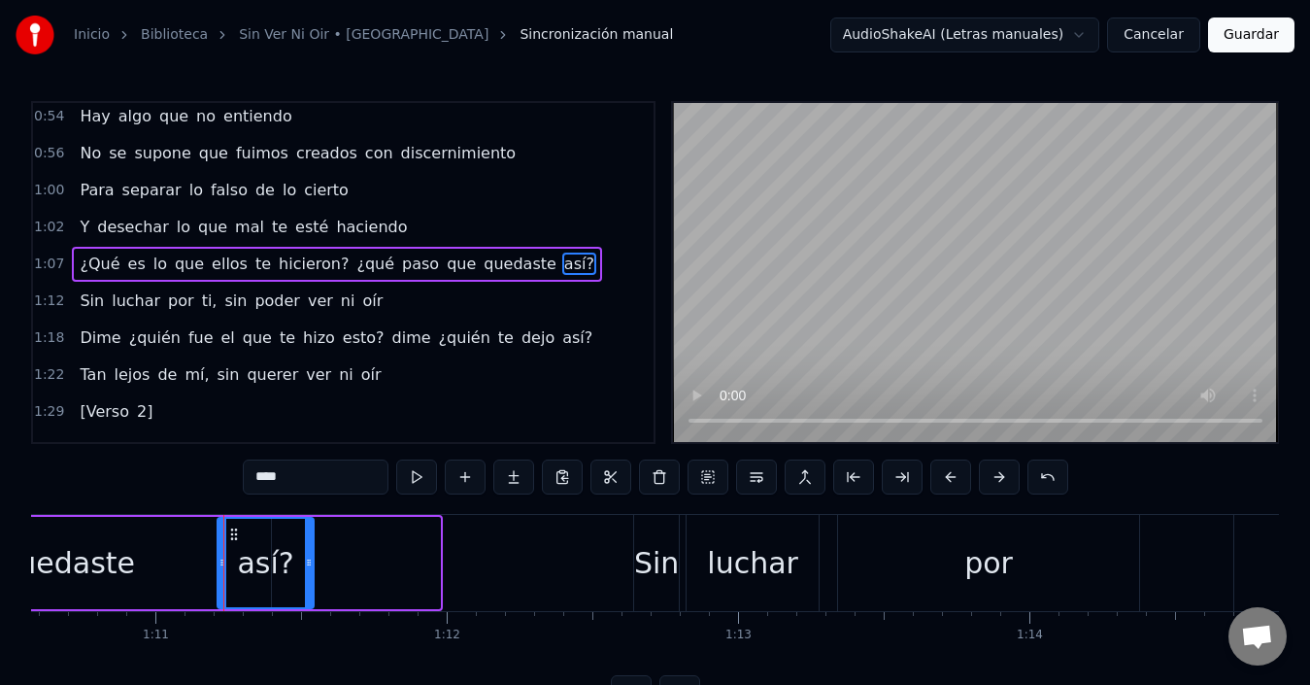 The image size is (1310, 685). Describe the element at coordinates (49, 190) in the screenshot. I see `span: 1:00` at that location.